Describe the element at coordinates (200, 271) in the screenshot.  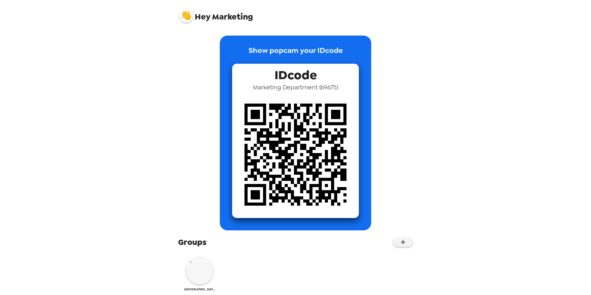
I see `img: Lake City Bank` at that location.